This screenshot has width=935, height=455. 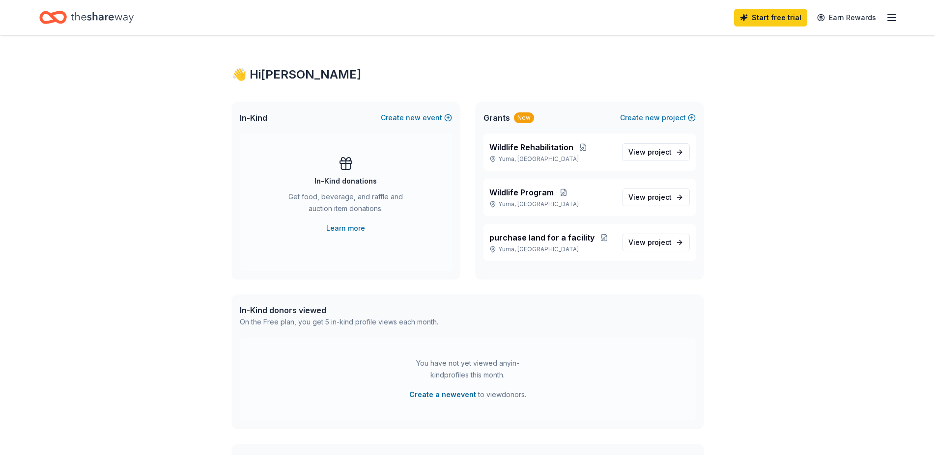 I want to click on div: In-Kind donors viewed, so click(x=339, y=310).